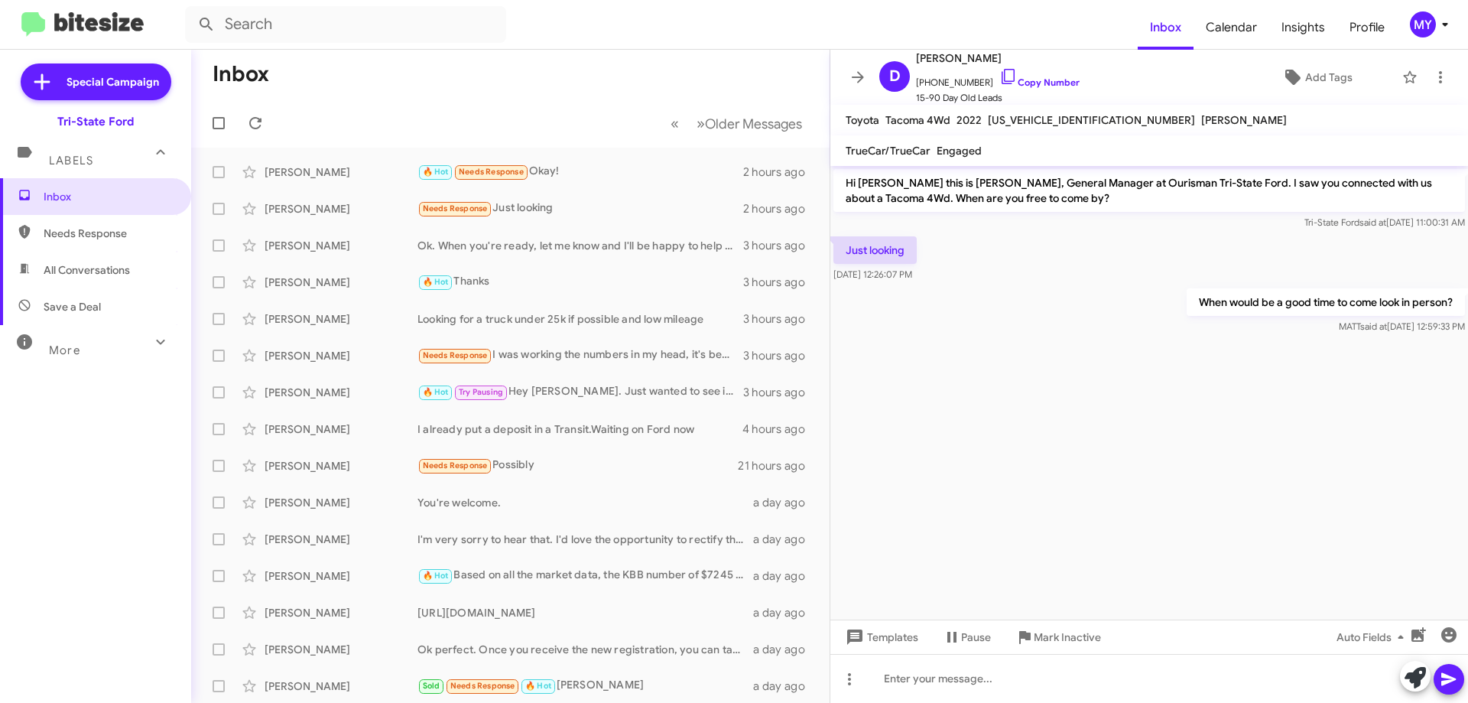 The width and height of the screenshot is (1468, 703). Describe the element at coordinates (1367, 28) in the screenshot. I see `span: Profile` at that location.